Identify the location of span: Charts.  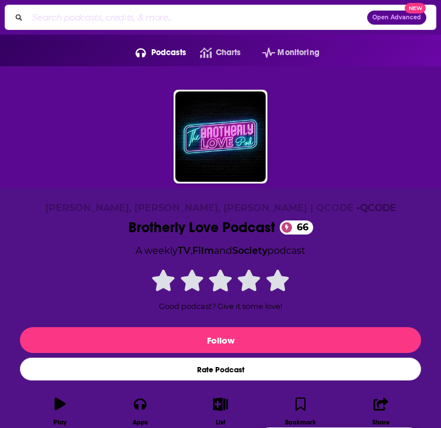
(228, 53).